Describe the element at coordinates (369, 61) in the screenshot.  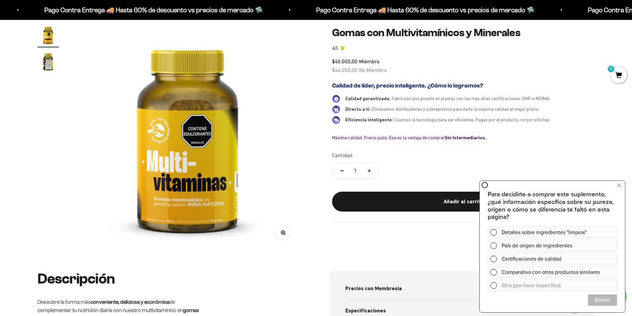
I see `span: Miembro` at that location.